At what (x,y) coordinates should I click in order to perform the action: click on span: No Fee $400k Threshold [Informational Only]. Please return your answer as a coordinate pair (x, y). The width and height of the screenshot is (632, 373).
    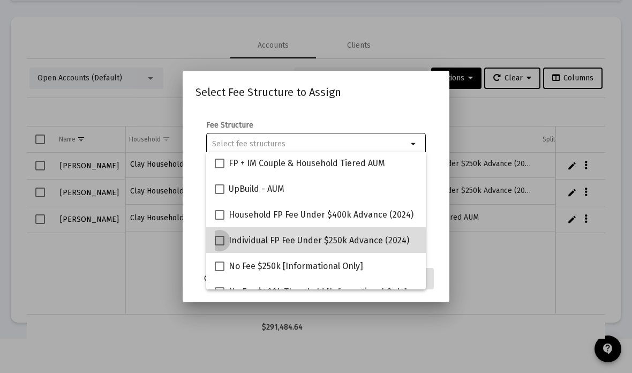
    Looking at the image, I should click on (318, 292).